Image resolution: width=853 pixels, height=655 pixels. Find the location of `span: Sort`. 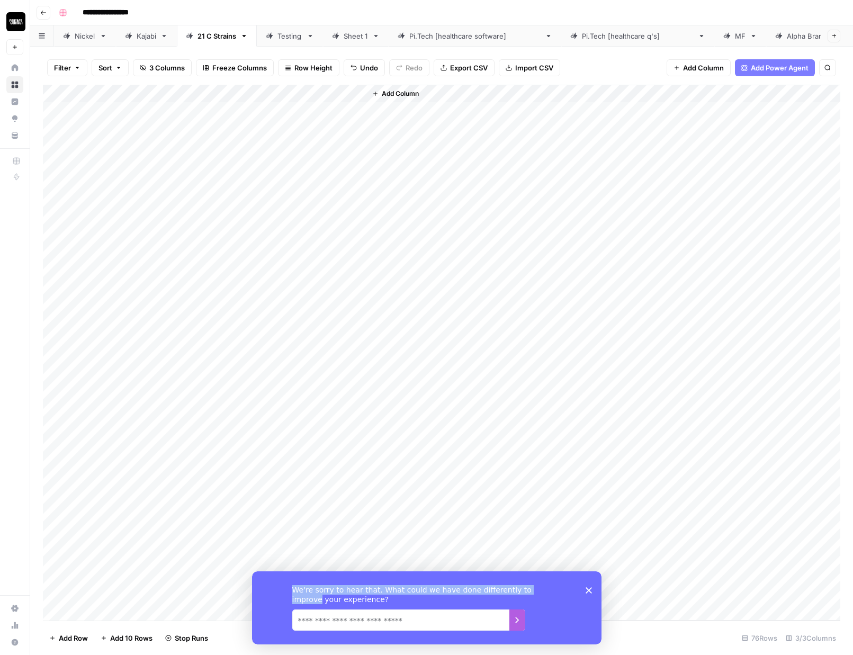

span: Sort is located at coordinates (105, 68).